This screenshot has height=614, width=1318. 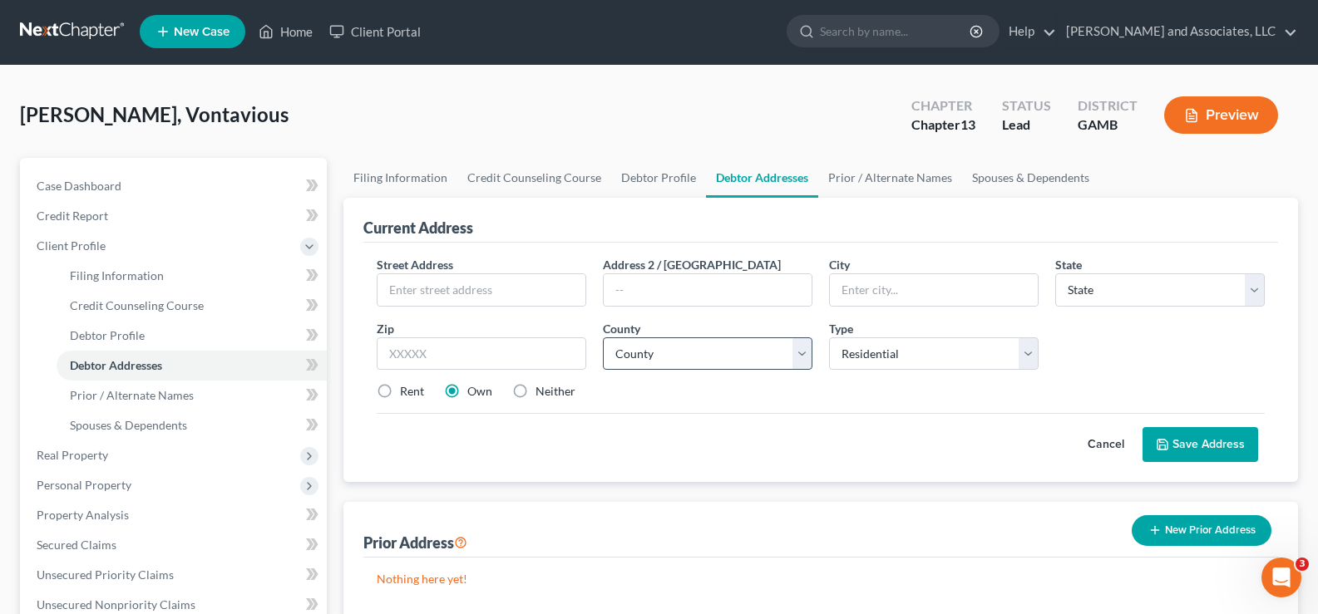 What do you see at coordinates (175, 186) in the screenshot?
I see `a: Case Dashboard` at bounding box center [175, 186].